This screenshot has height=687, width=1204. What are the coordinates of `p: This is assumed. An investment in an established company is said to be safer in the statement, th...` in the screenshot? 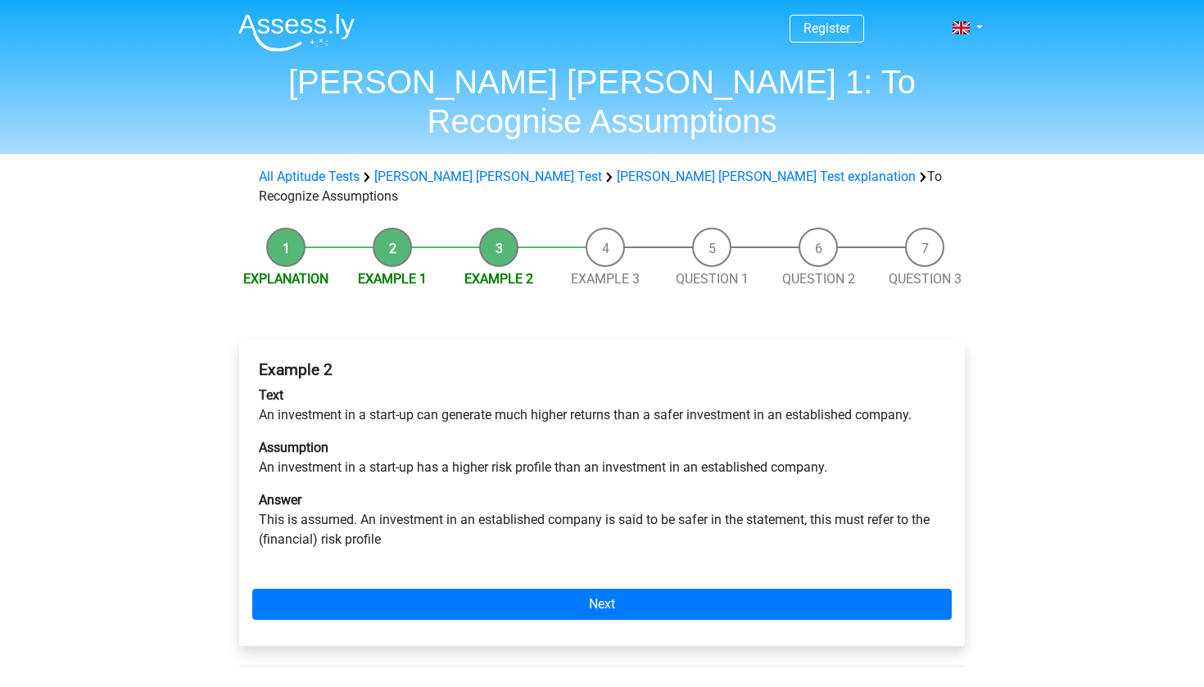 It's located at (602, 520).